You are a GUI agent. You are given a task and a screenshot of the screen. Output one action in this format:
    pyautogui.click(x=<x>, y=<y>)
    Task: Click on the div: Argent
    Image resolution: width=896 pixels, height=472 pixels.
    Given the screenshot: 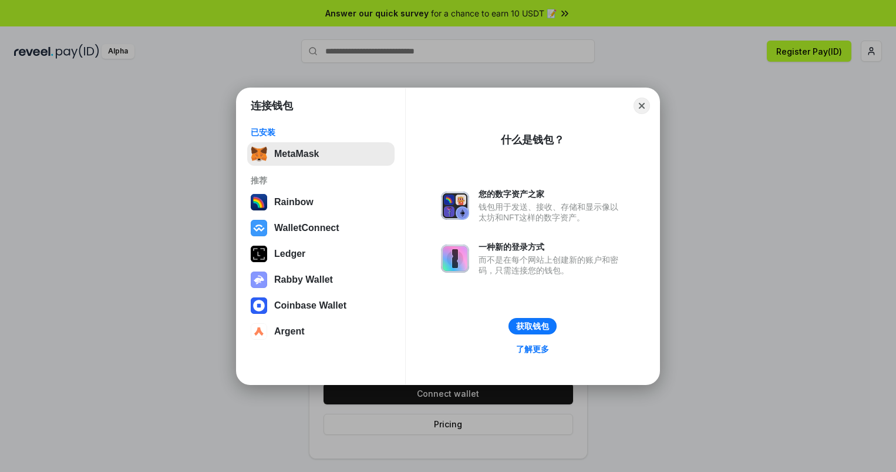 What is the action you would take?
    pyautogui.click(x=290, y=331)
    